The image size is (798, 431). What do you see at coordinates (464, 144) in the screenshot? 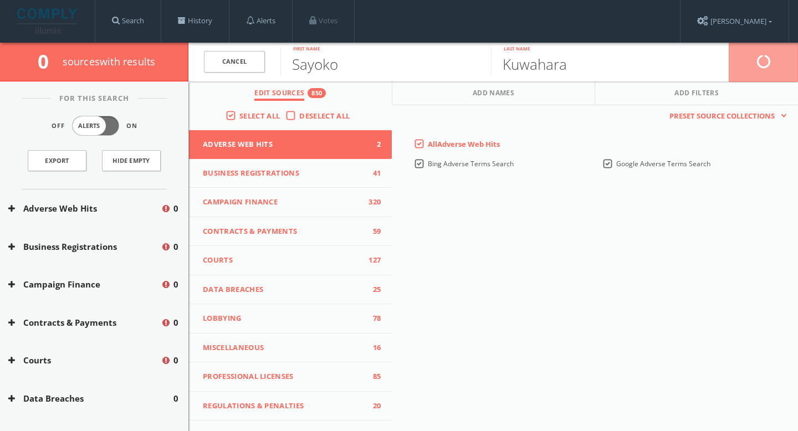
I see `span: All Adverse Web Hits` at bounding box center [464, 144].